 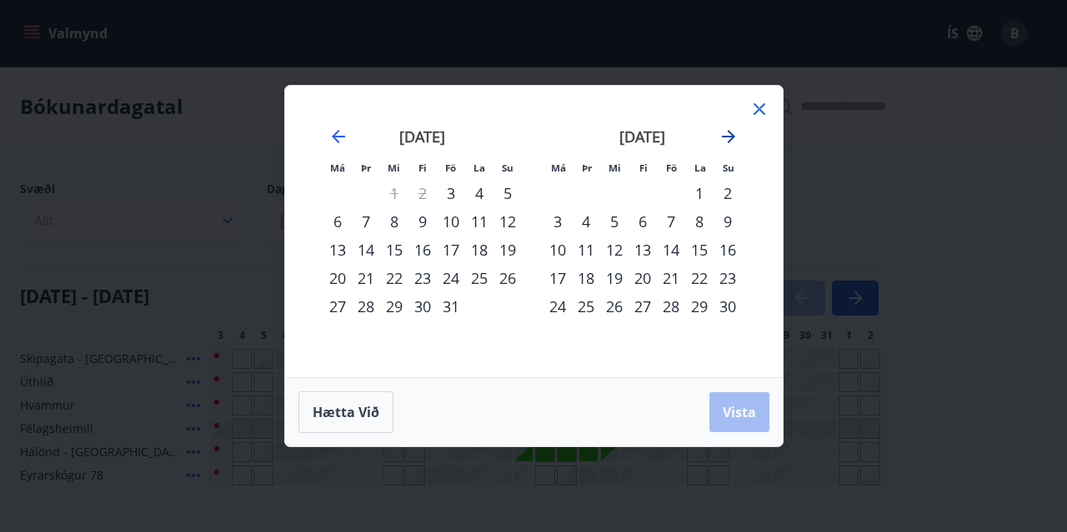 What do you see at coordinates (394, 193) in the screenshot?
I see `td: Not available. miðvikudagur, 1. október 2025` at bounding box center [394, 193].